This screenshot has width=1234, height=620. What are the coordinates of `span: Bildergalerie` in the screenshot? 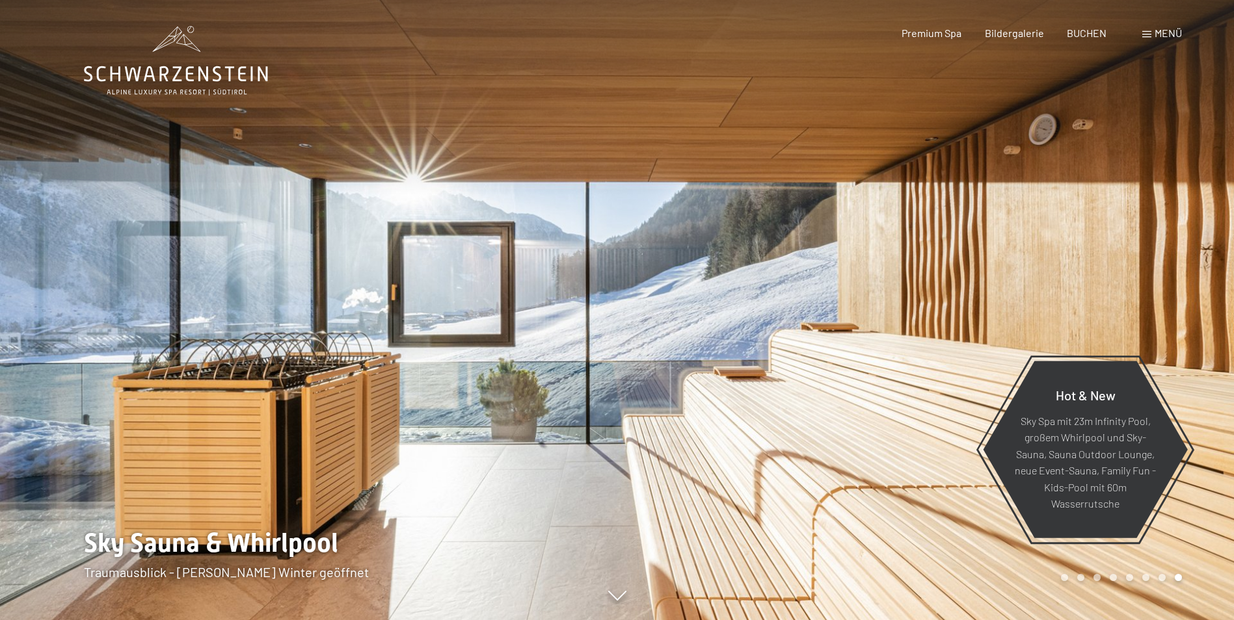 It's located at (1014, 33).